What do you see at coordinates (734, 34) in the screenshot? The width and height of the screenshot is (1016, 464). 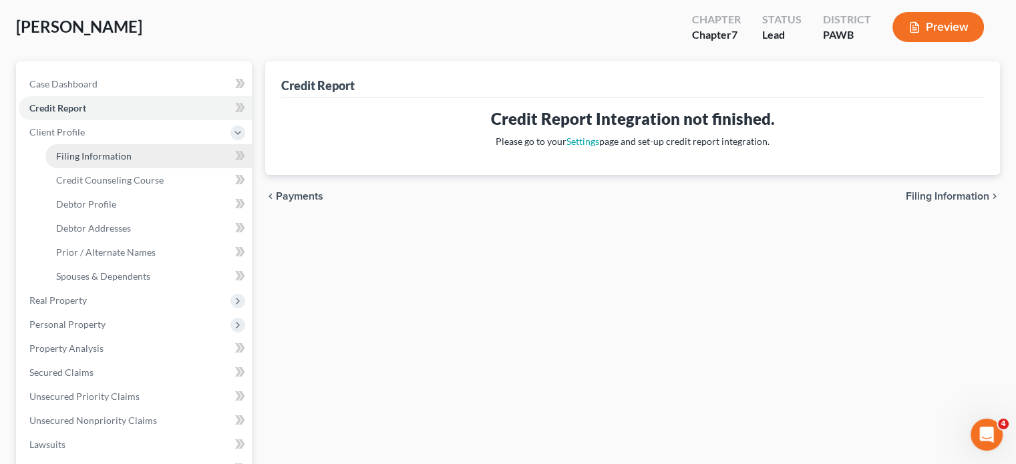 I see `span: 7` at bounding box center [734, 34].